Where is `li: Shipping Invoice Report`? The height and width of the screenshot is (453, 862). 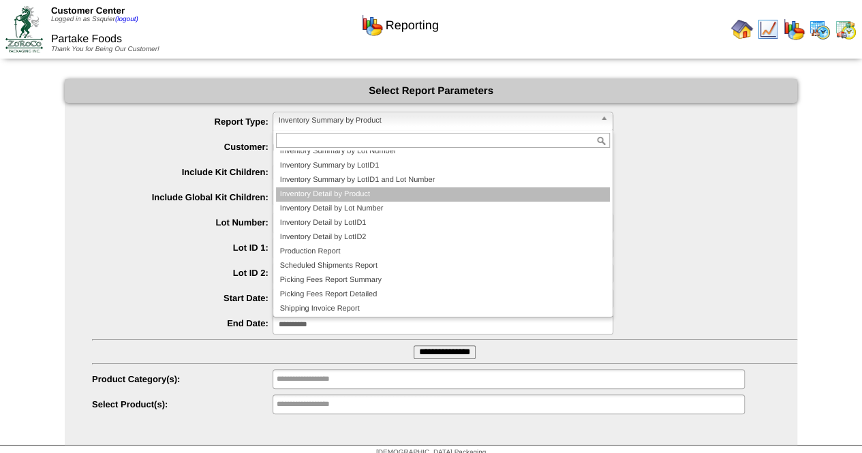 li: Shipping Invoice Report is located at coordinates (443, 309).